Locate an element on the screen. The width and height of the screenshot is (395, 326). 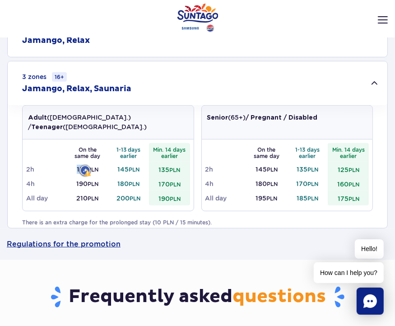
img: Open menu is located at coordinates (383, 20).